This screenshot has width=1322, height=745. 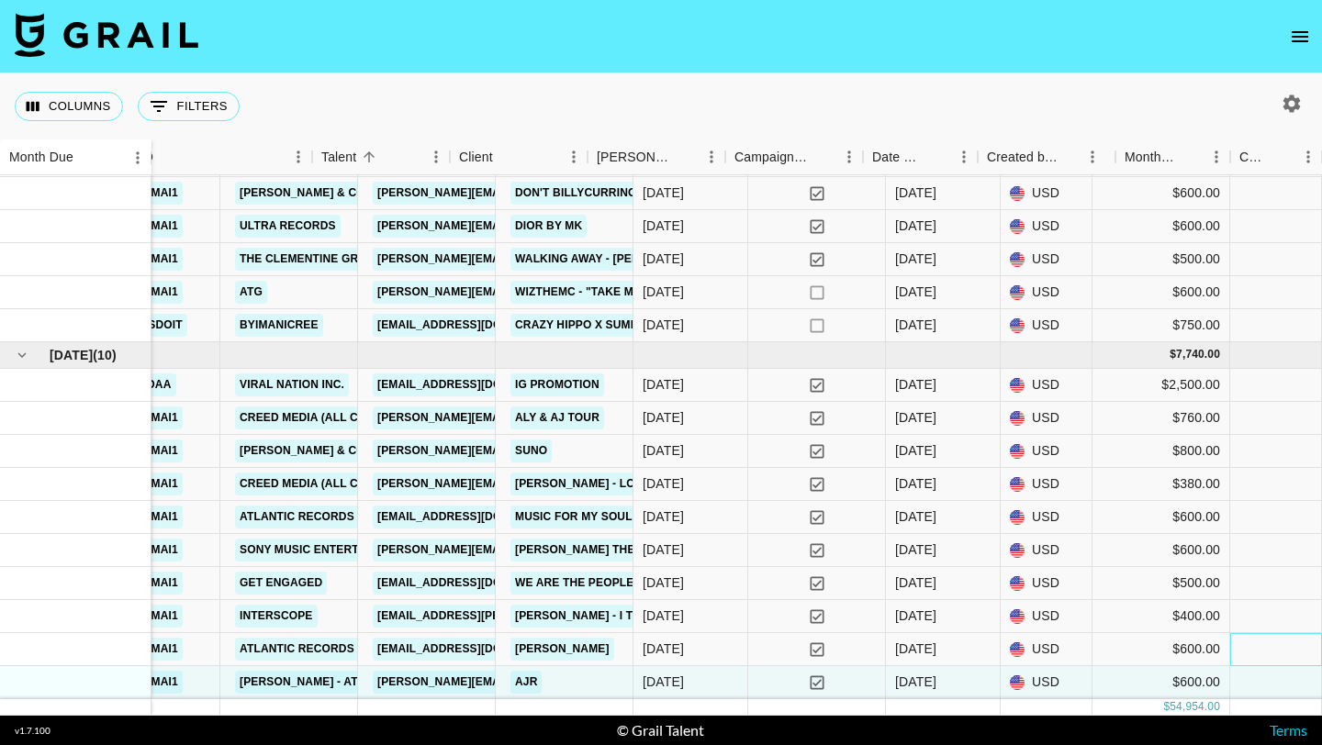 I want to click on a: AJR, so click(x=526, y=682).